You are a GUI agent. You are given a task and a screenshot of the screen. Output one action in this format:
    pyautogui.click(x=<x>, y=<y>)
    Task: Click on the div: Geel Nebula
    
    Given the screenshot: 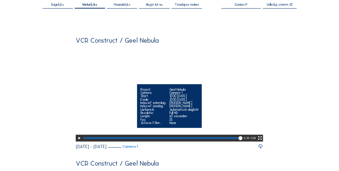 What is the action you would take?
    pyautogui.click(x=184, y=89)
    